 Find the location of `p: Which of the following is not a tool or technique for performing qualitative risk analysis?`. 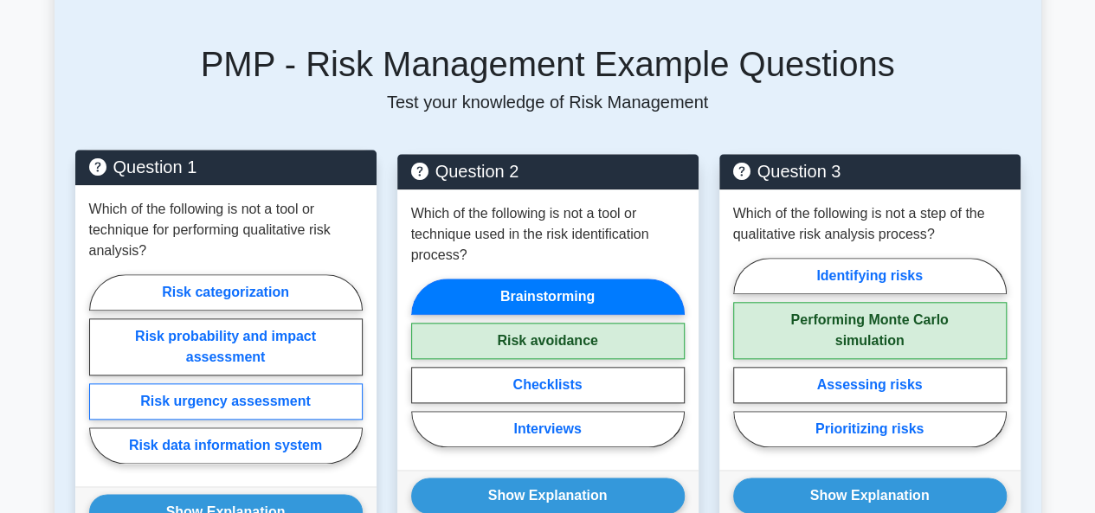

p: Which of the following is not a tool or technique for performing qualitative risk analysis? is located at coordinates (226, 230).